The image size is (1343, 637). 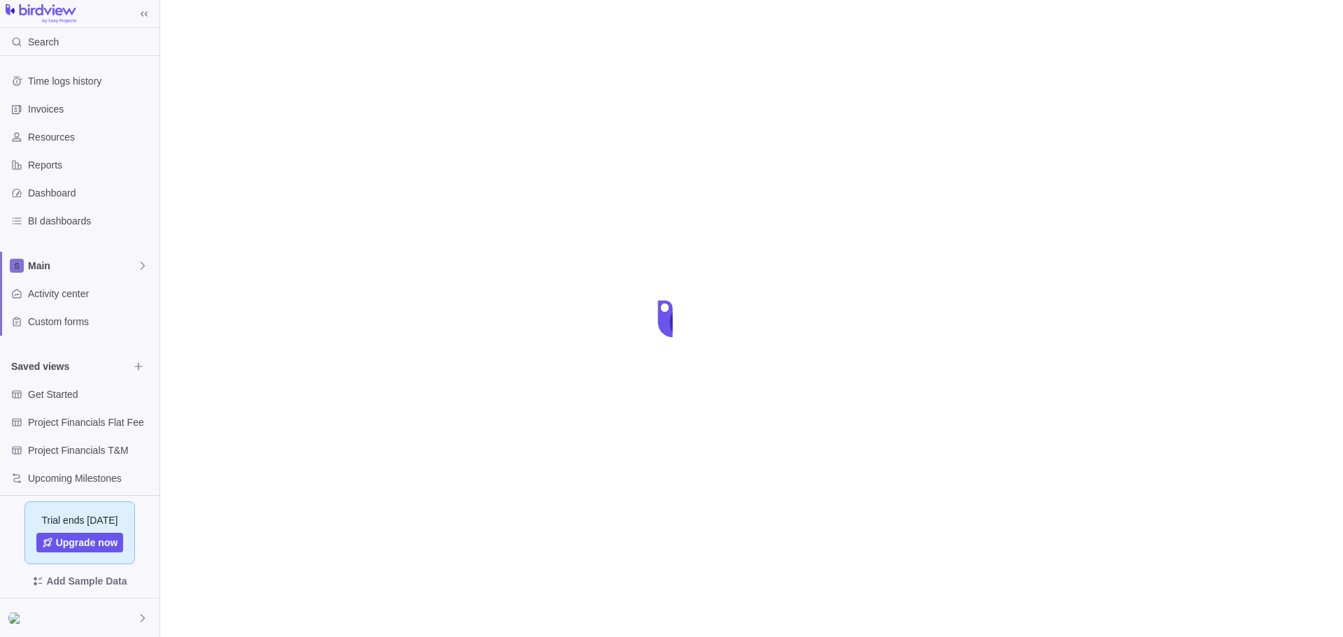 What do you see at coordinates (139, 367) in the screenshot?
I see `span: Browse views` at bounding box center [139, 367].